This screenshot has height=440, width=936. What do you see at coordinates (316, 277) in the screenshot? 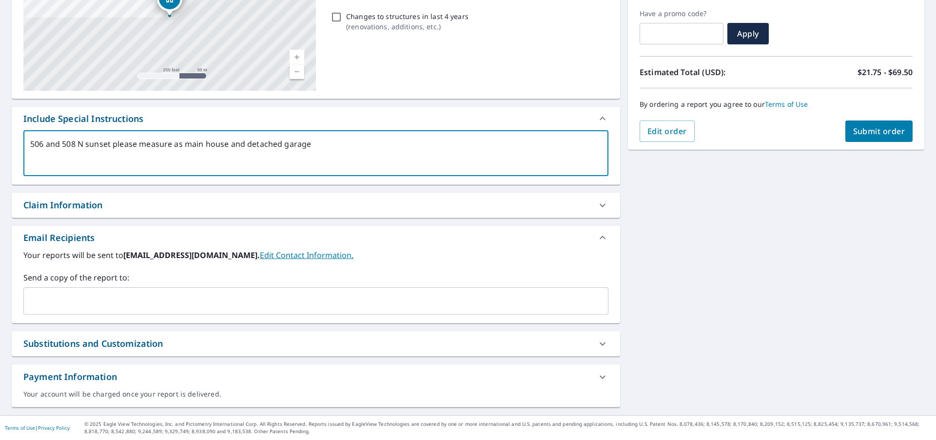
I see `label: Send a copy of the report to:` at bounding box center [316, 277].